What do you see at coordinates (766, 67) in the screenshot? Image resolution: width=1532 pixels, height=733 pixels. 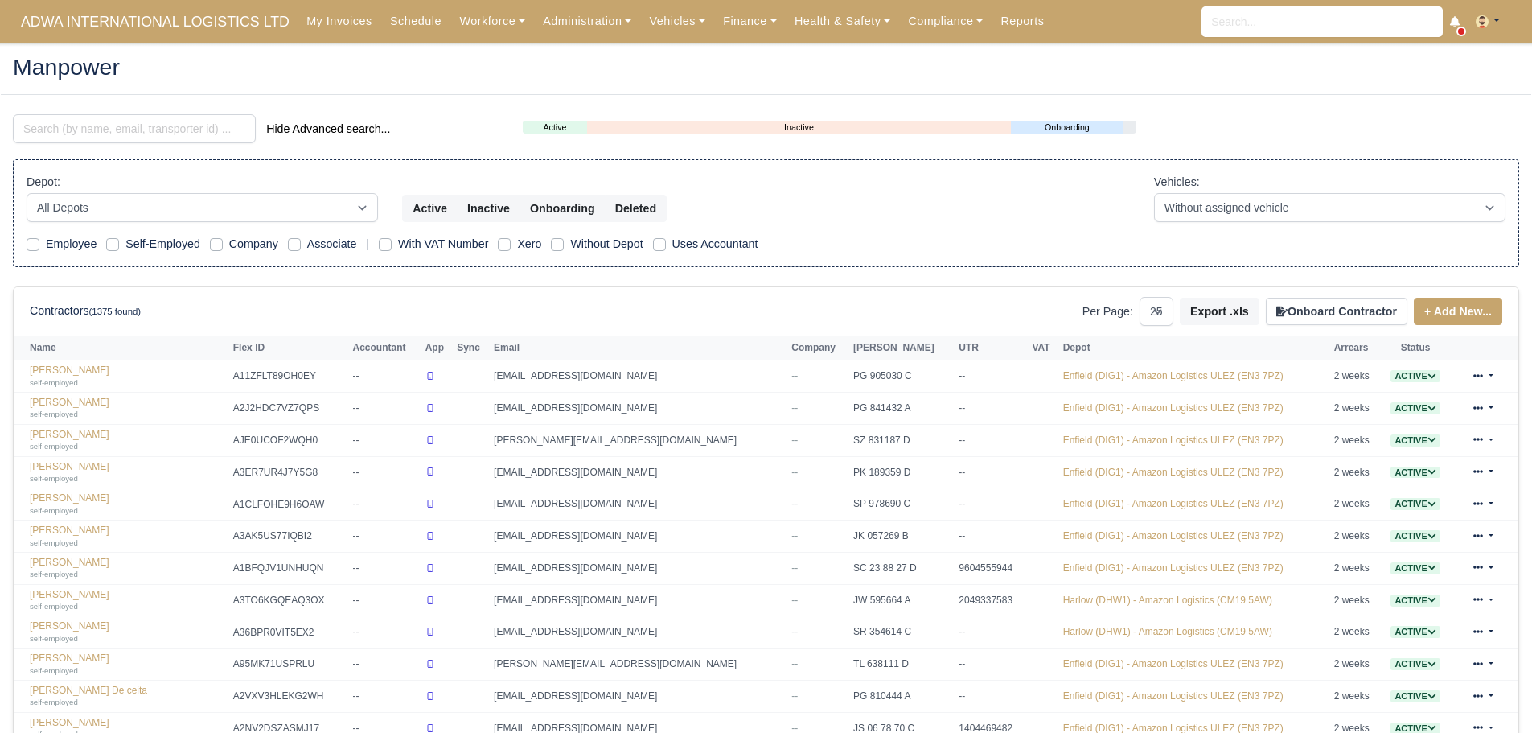 I see `h2: Manpower` at bounding box center [766, 67].